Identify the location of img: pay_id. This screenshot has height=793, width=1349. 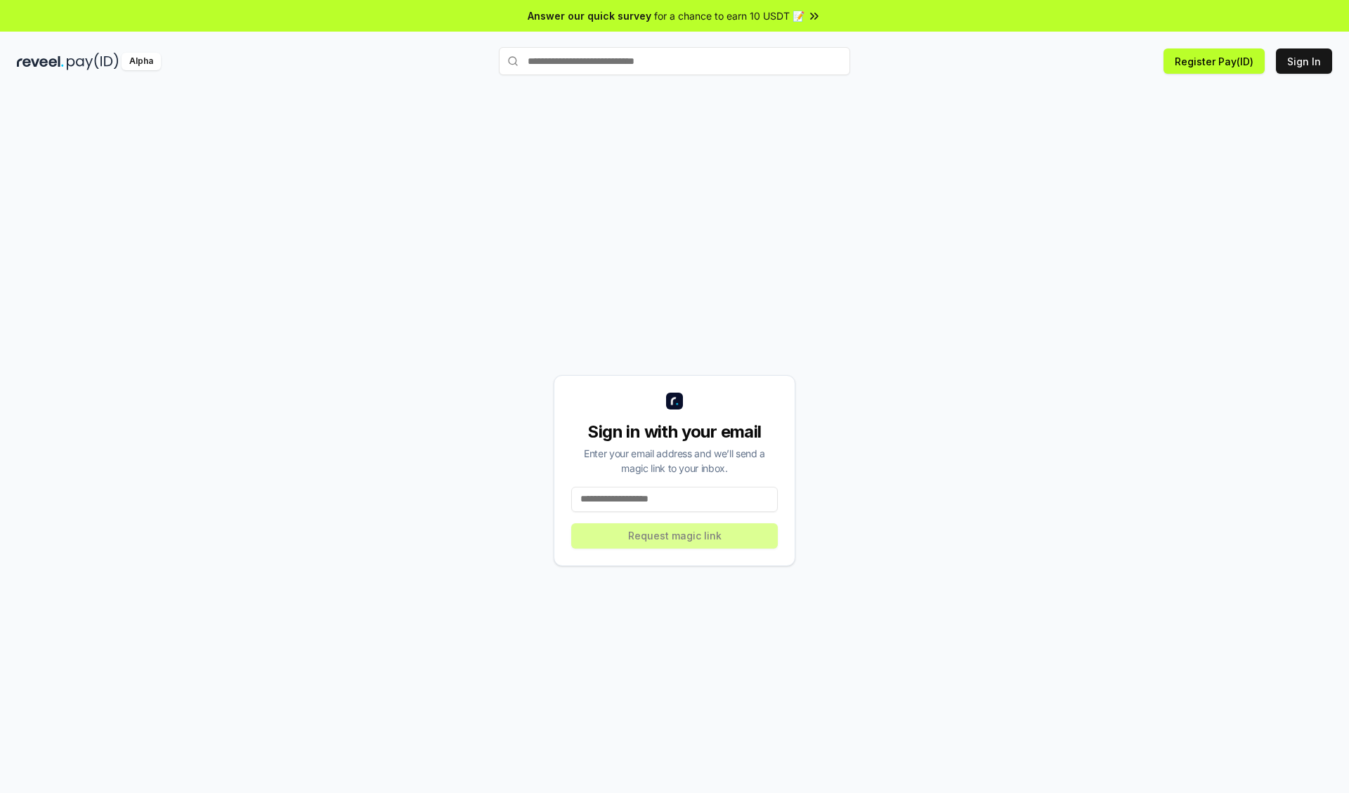
(93, 61).